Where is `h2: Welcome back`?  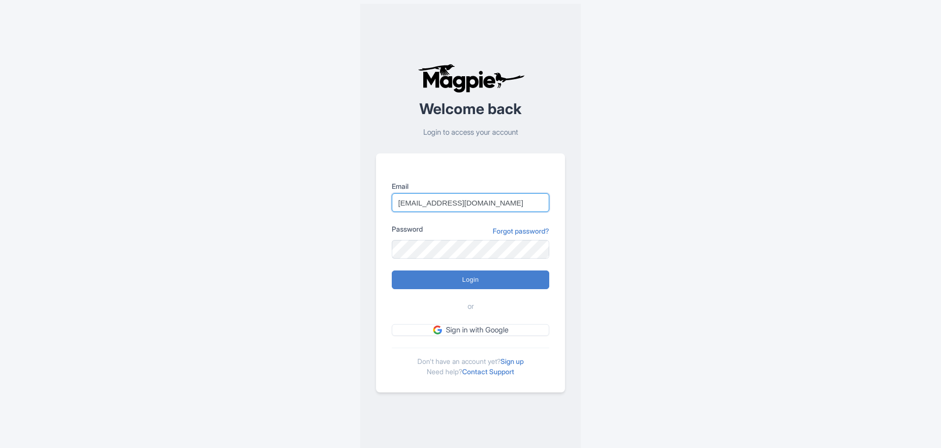 h2: Welcome back is located at coordinates (470, 109).